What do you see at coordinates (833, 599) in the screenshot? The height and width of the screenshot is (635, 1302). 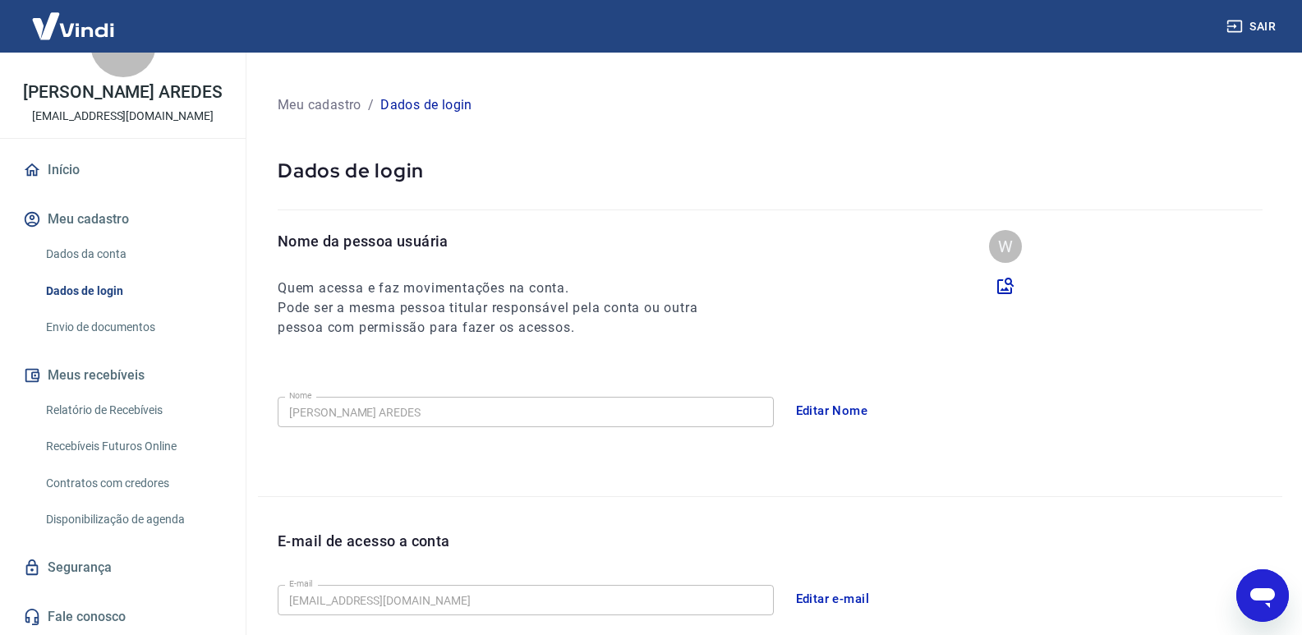 I see `button: Editar e-mail` at bounding box center [833, 599].